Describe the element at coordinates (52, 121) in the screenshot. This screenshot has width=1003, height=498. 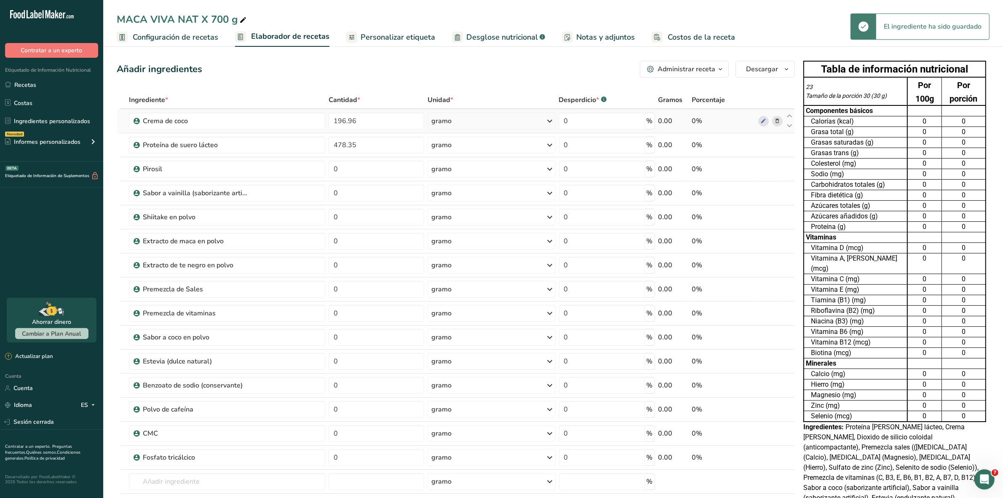
I see `font: Ingredientes personalizados` at that location.